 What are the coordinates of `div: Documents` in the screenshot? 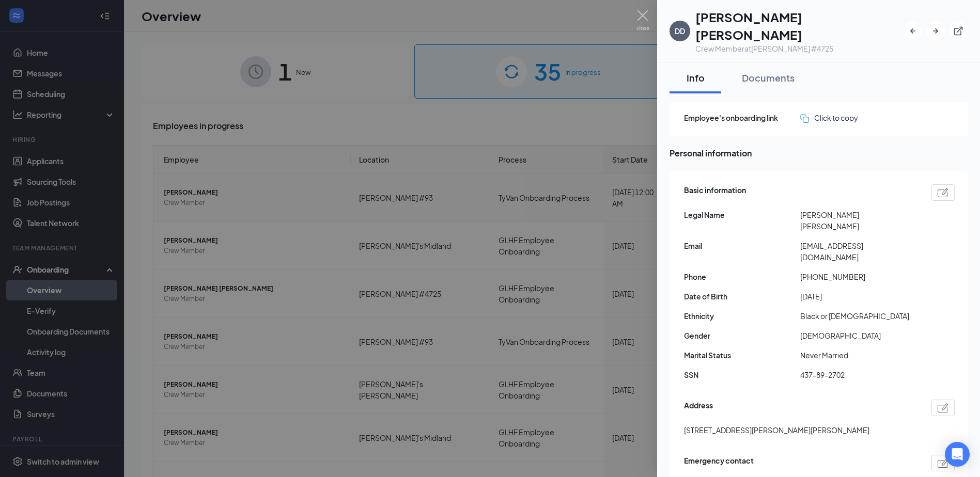 It's located at (768, 78).